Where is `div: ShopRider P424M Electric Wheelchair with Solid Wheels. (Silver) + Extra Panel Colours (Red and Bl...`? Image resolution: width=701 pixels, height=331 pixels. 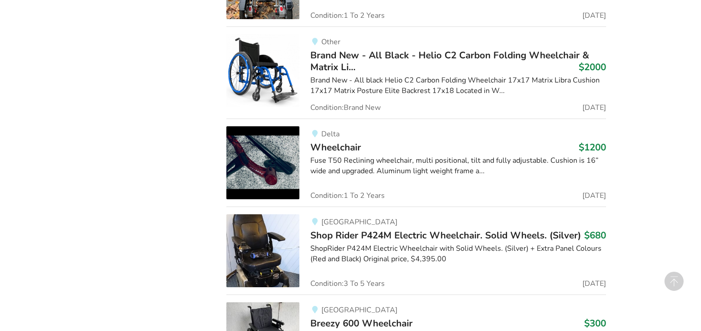
div: ShopRider P424M Electric Wheelchair with Solid Wheels. (Silver) + Extra Panel Colours (Red and Bl... is located at coordinates (458, 254).